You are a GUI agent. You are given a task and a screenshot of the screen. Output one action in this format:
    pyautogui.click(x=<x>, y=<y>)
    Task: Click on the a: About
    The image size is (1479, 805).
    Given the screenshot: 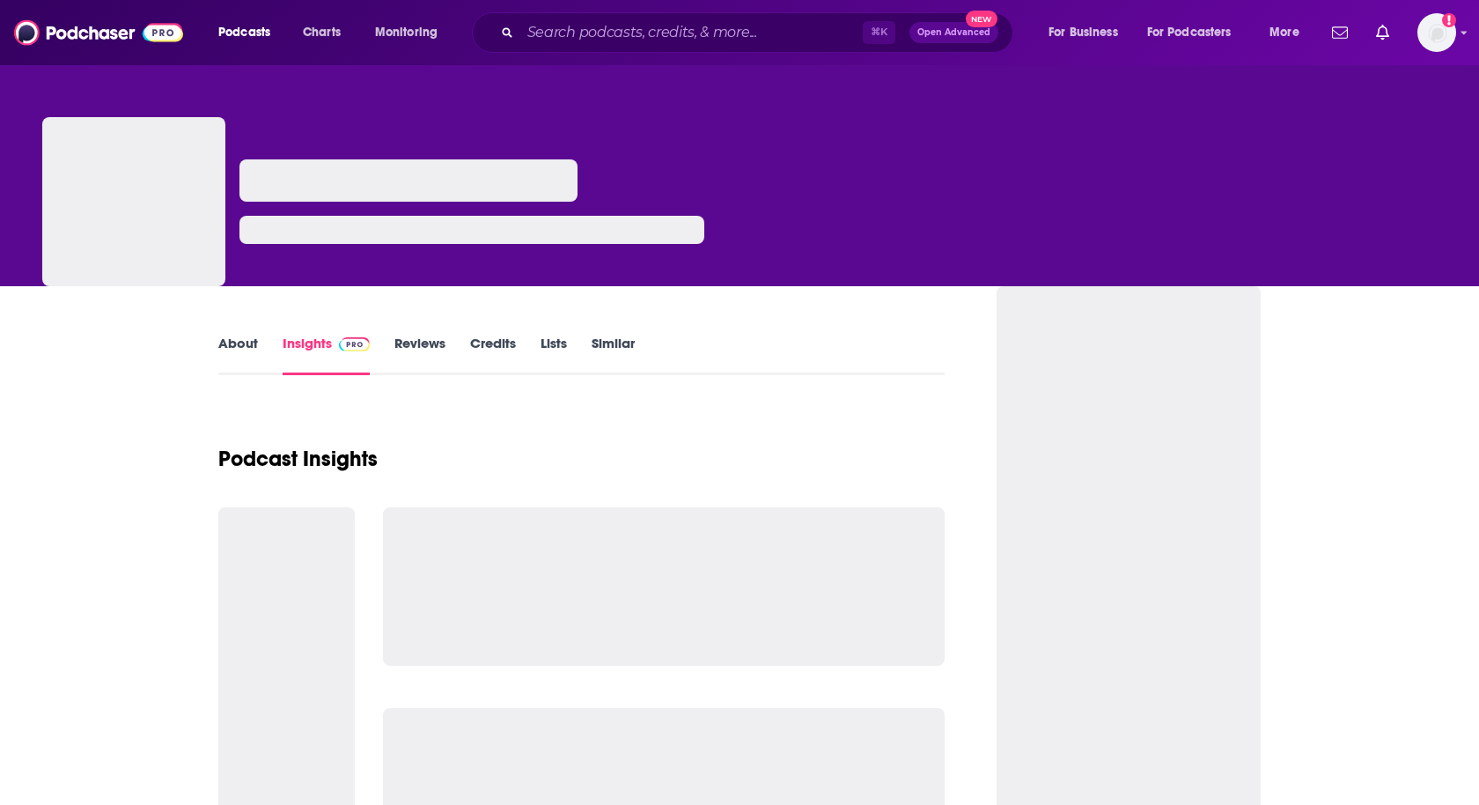 What is the action you would take?
    pyautogui.click(x=238, y=355)
    